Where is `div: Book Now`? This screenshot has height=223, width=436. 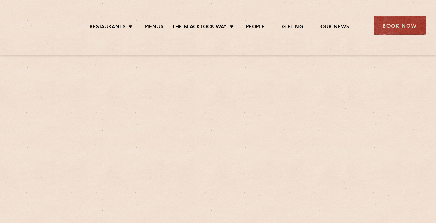
div: Book Now is located at coordinates (399, 26).